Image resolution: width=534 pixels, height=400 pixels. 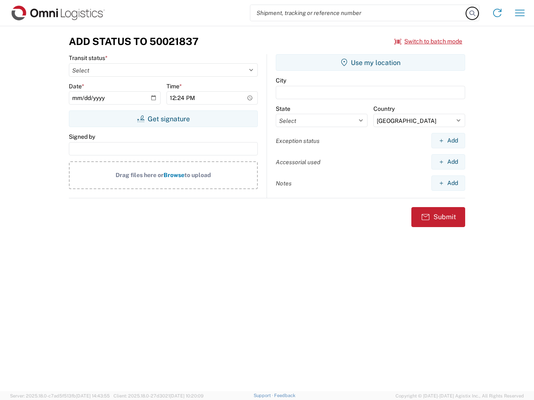 I want to click on label: Accessorial used, so click(x=298, y=162).